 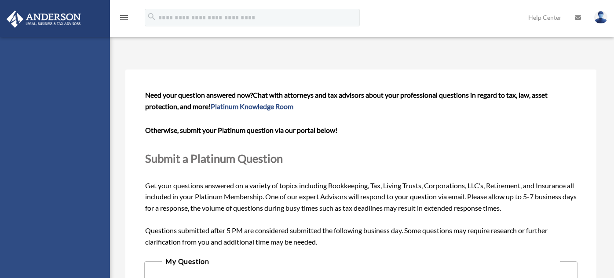 What do you see at coordinates (44, 19) in the screenshot?
I see `img: Anderson Advisors Platinum Portal` at bounding box center [44, 19].